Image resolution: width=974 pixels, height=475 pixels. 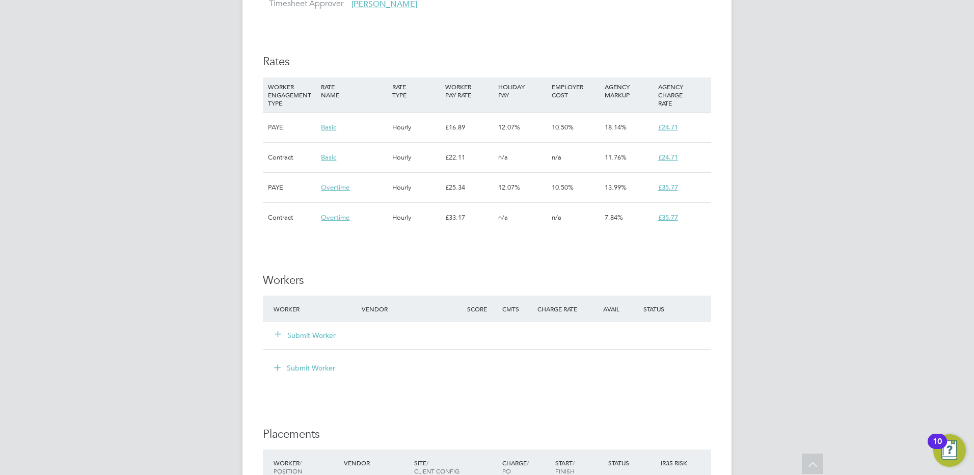 What do you see at coordinates (469, 187) in the screenshot?
I see `div: £25.34` at bounding box center [469, 187].